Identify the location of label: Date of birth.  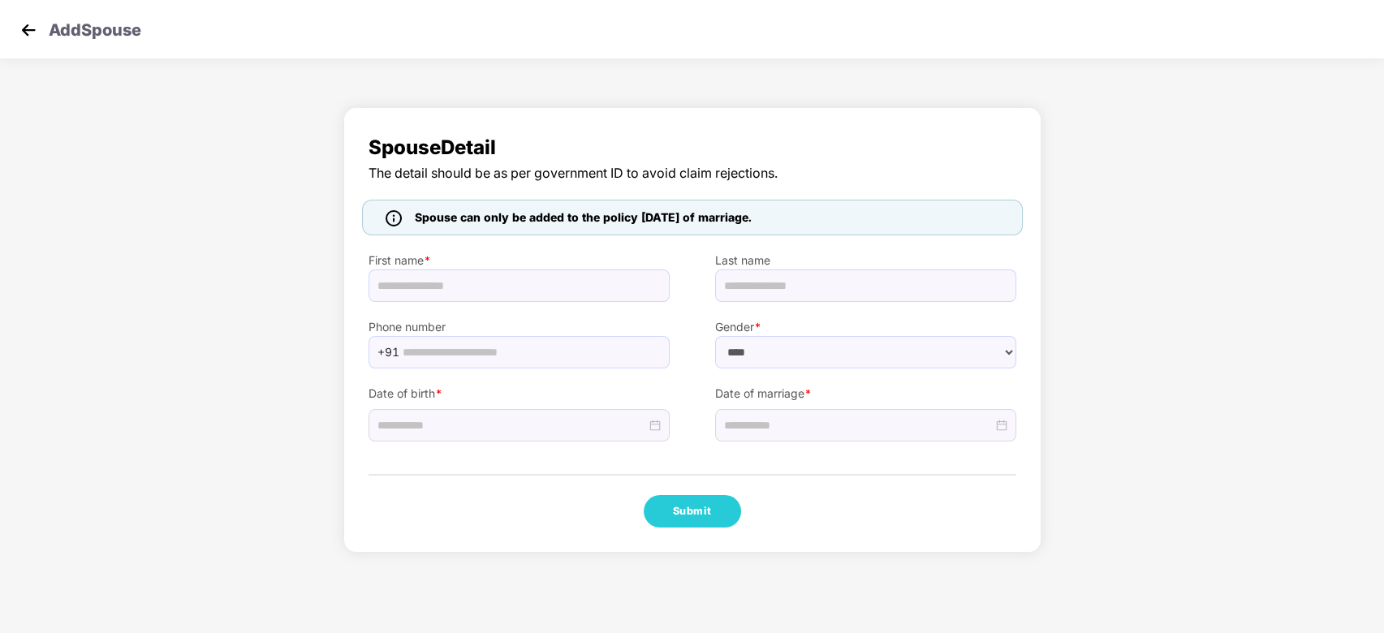
(519, 394).